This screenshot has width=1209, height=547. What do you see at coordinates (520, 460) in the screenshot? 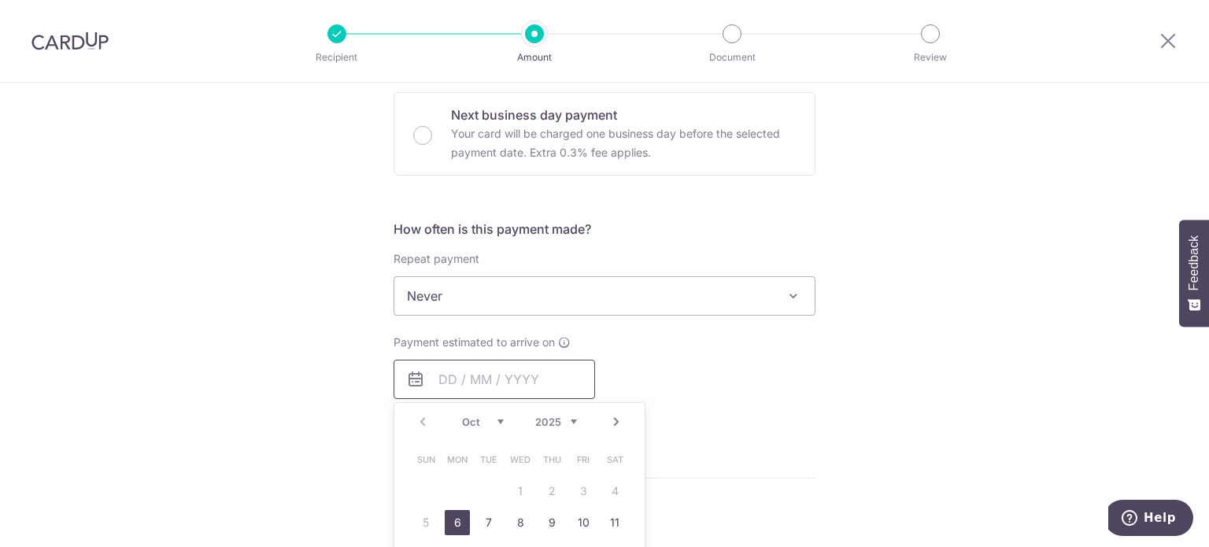
I see `span: Wednesday` at bounding box center [520, 460].